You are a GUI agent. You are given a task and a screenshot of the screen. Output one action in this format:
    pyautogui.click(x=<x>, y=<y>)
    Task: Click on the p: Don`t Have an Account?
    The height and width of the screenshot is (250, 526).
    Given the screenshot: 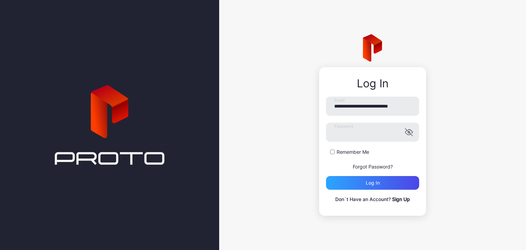 What is the action you would take?
    pyautogui.click(x=373, y=199)
    